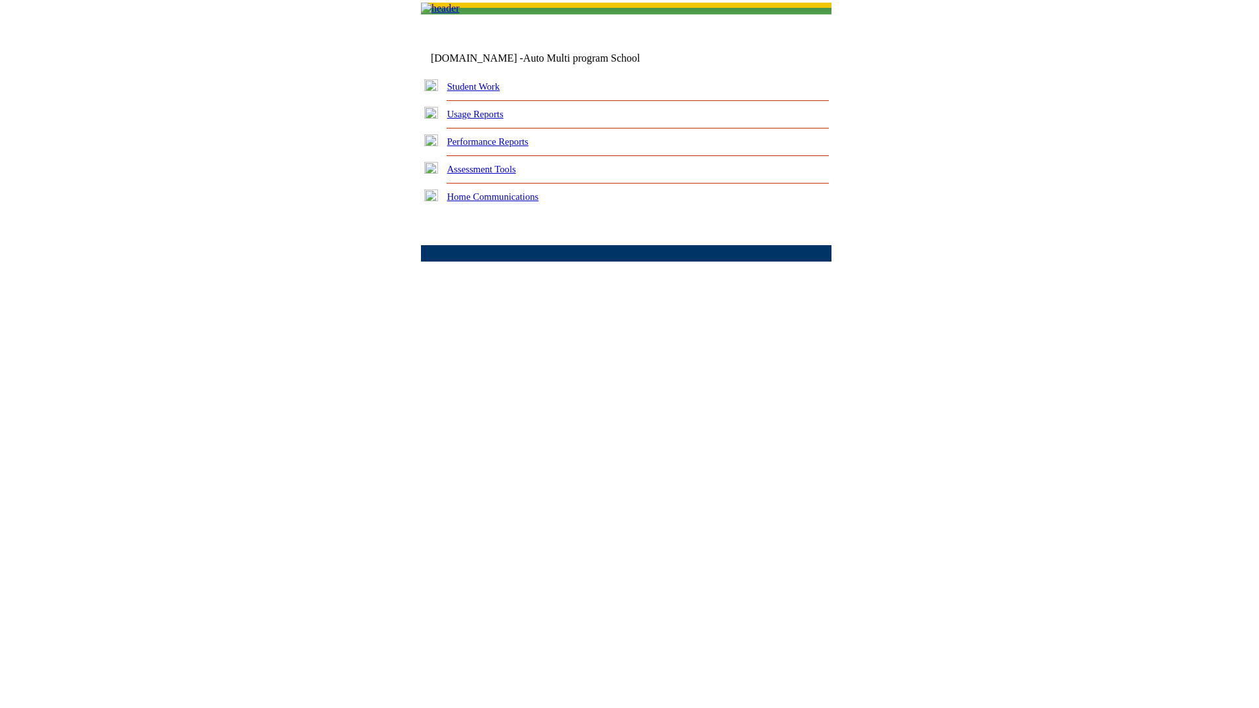 The height and width of the screenshot is (708, 1259). Describe the element at coordinates (481, 169) in the screenshot. I see `a: Assessment Tools` at that location.